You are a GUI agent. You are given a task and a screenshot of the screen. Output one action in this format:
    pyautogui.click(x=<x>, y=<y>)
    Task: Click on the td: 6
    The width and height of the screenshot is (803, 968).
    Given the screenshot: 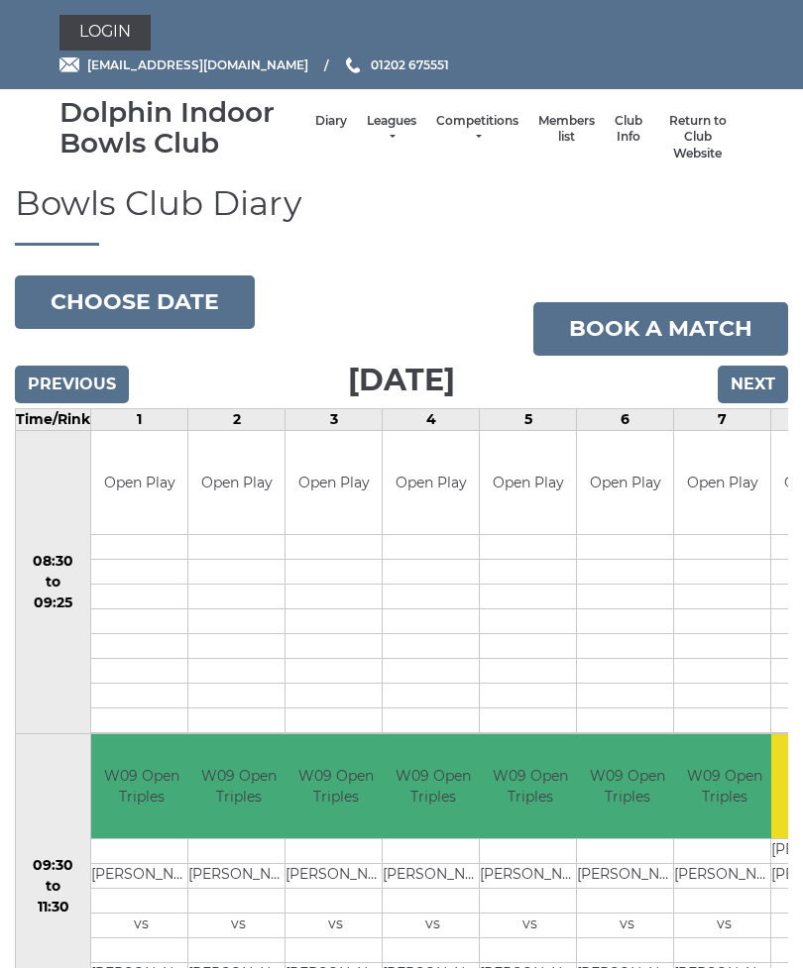 What is the action you would take?
    pyautogui.click(x=625, y=419)
    